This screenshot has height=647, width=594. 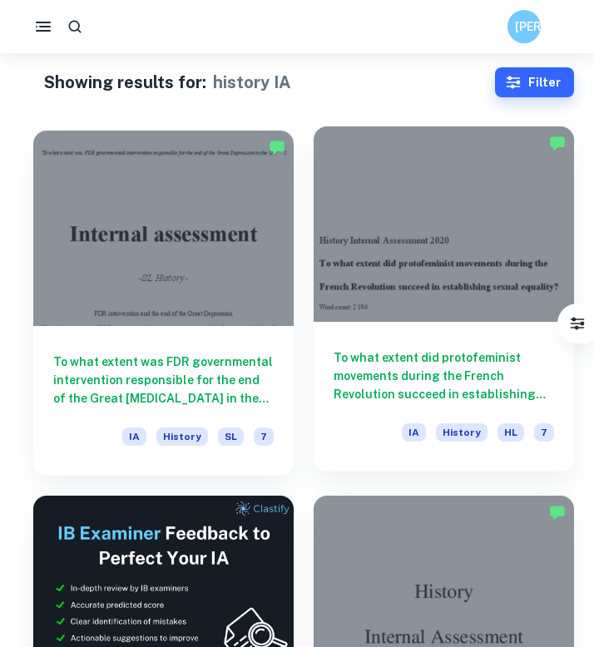 I want to click on h1: Showing results for:, so click(x=125, y=82).